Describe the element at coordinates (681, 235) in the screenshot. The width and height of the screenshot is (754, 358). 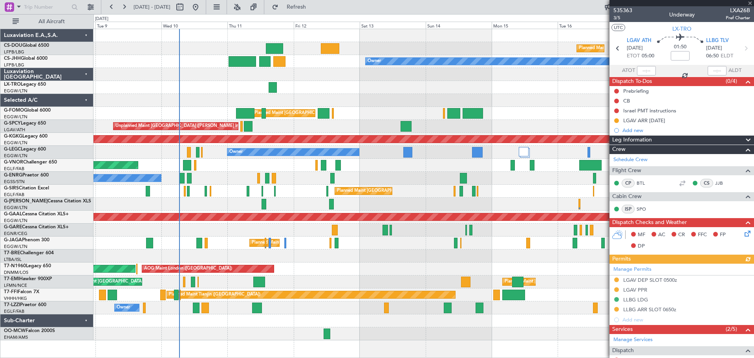
I see `span: CR` at that location.